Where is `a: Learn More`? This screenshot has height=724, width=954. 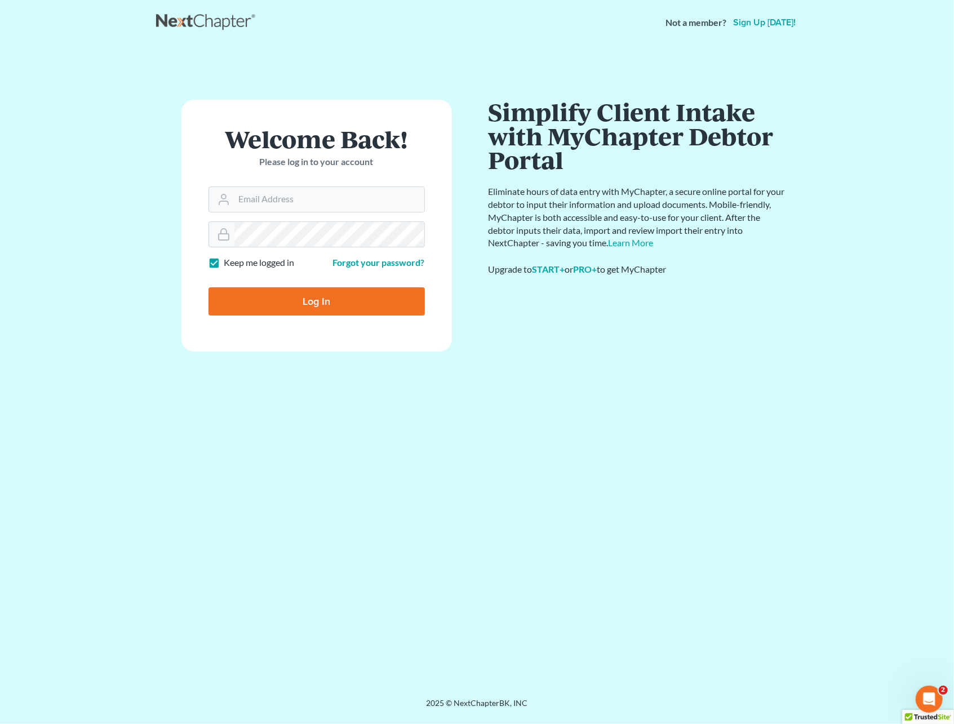
a: Learn More is located at coordinates (631, 242).